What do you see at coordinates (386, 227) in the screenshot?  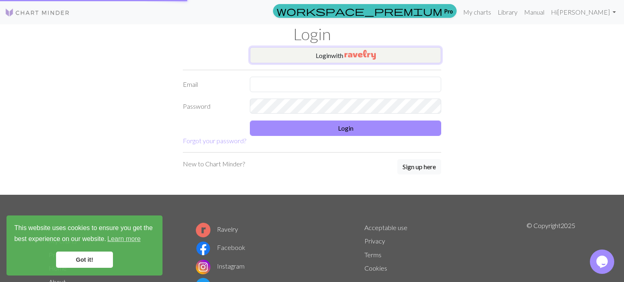 I see `a: Acceptable use` at bounding box center [386, 227].